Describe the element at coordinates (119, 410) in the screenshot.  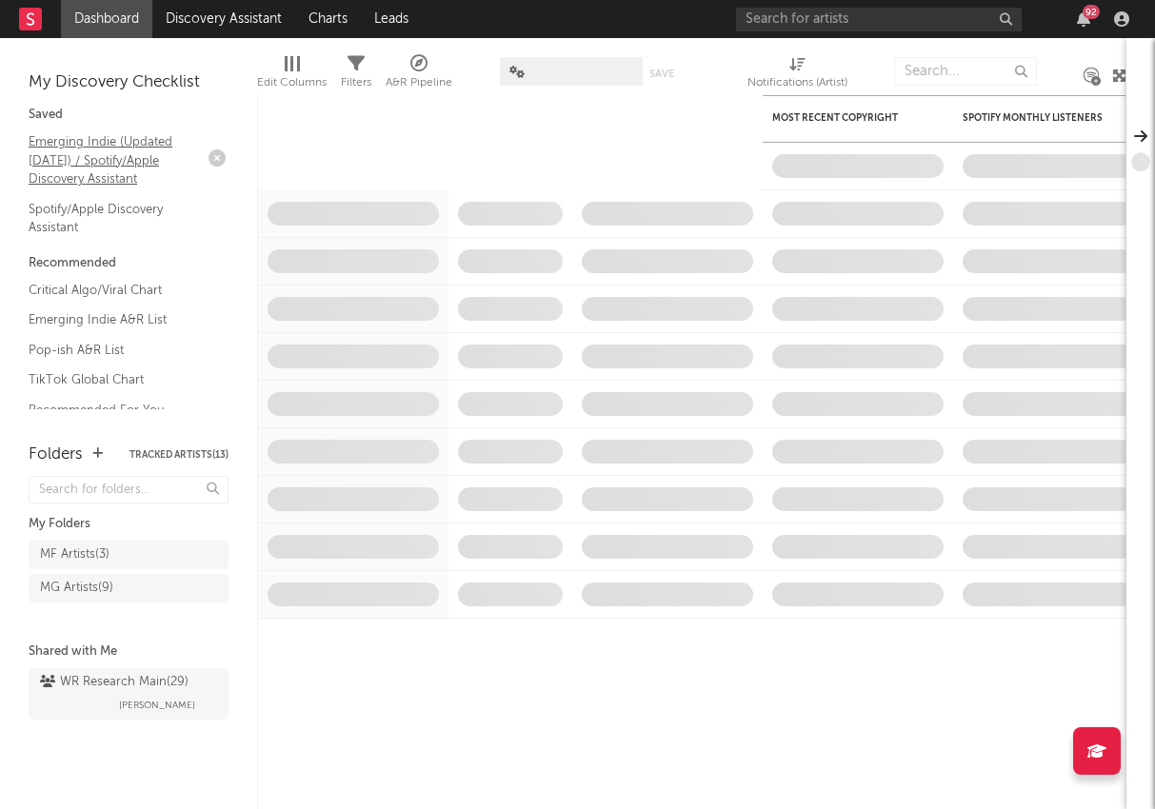
I see `a: Recommended For You` at that location.